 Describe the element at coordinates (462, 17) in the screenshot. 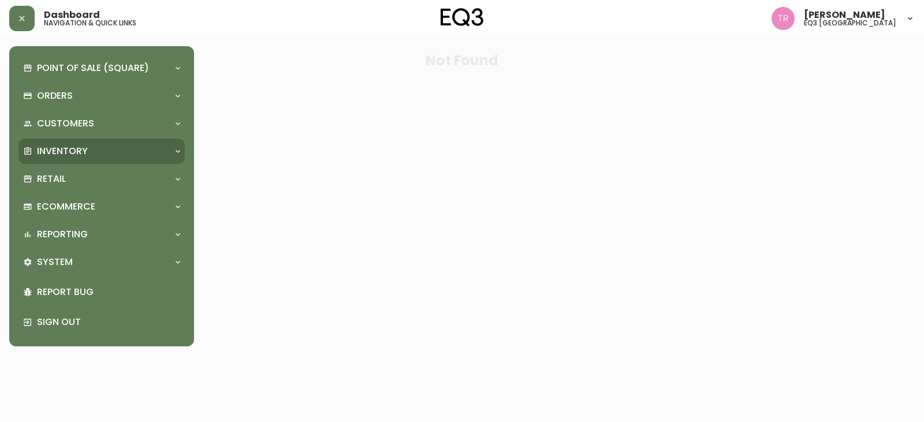

I see `img: logo` at that location.